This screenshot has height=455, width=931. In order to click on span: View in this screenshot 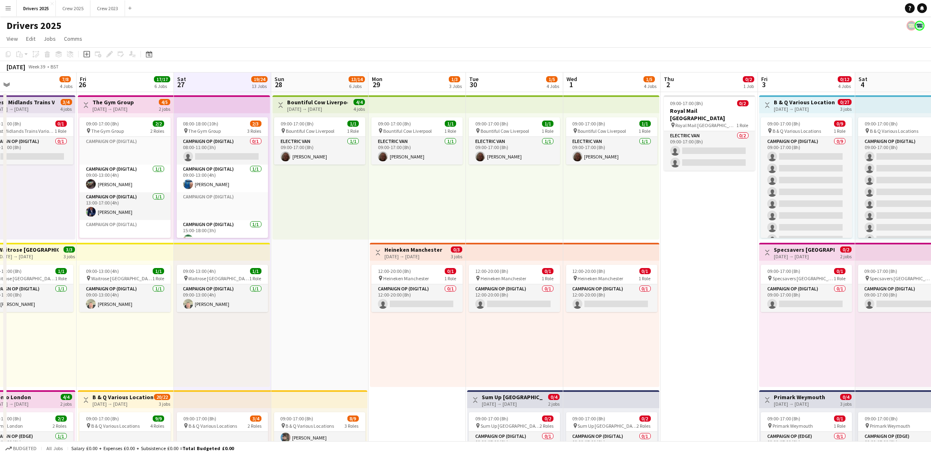, I will do `click(12, 39)`.